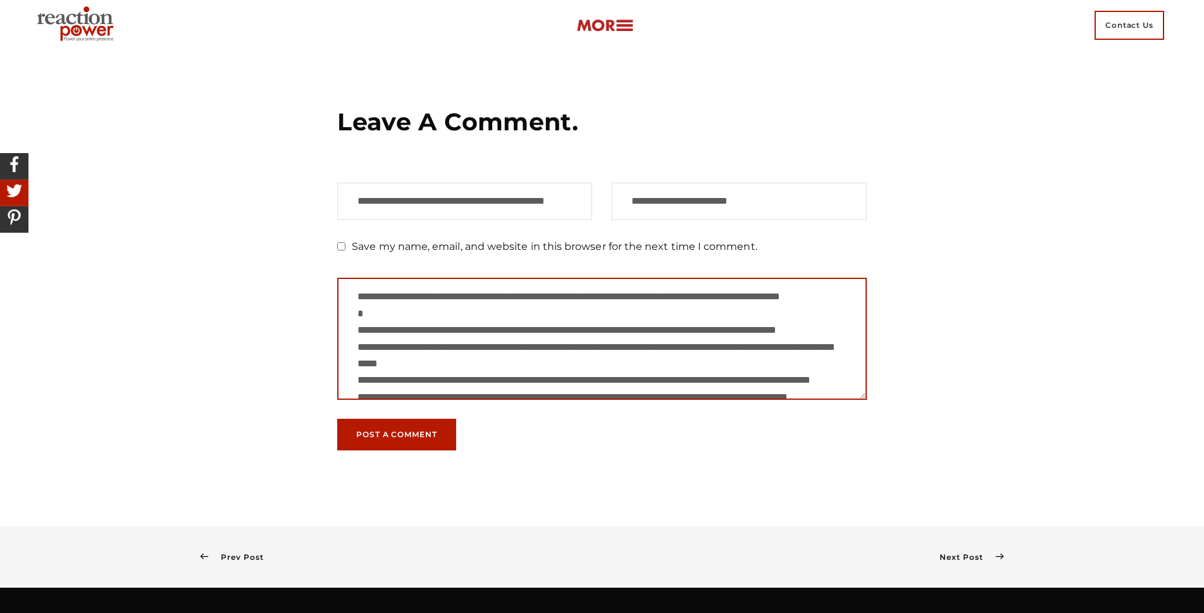  Describe the element at coordinates (971, 557) in the screenshot. I see `a: Next Post` at that location.